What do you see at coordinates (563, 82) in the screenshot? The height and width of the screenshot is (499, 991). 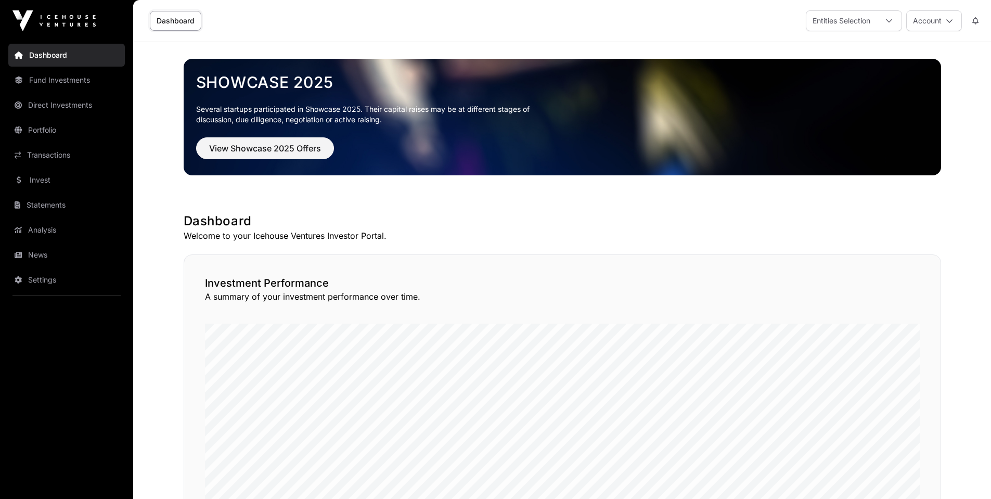 I see `a: Showcase 2025` at bounding box center [563, 82].